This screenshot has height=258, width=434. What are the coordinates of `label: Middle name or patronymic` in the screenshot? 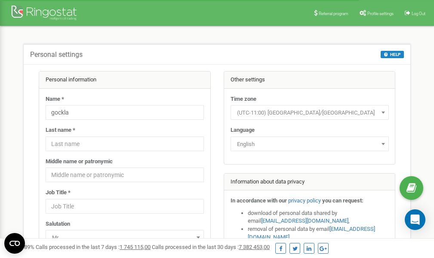 It's located at (79, 161).